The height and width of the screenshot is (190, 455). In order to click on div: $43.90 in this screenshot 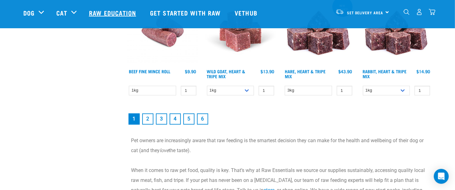, I will do `click(345, 72)`.